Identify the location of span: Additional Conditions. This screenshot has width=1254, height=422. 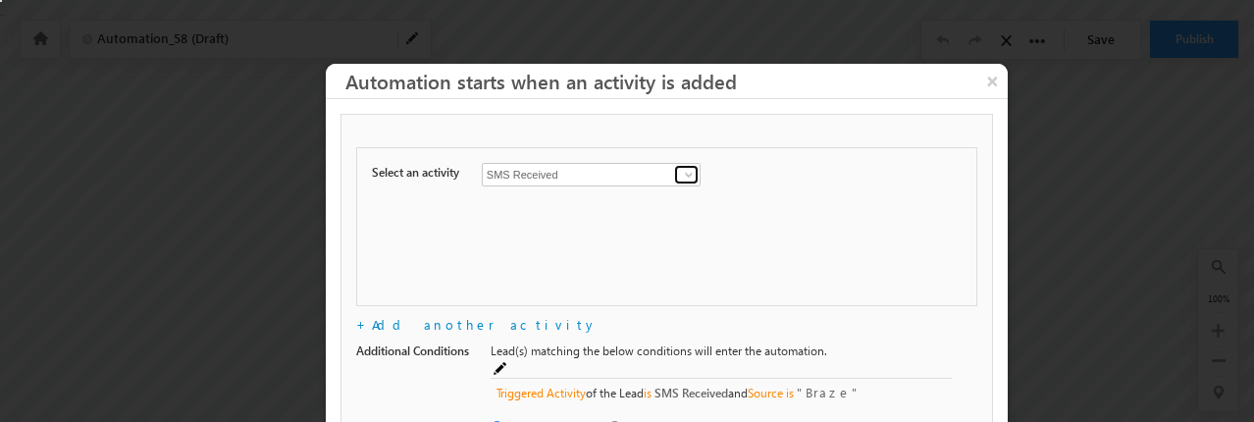
(412, 351).